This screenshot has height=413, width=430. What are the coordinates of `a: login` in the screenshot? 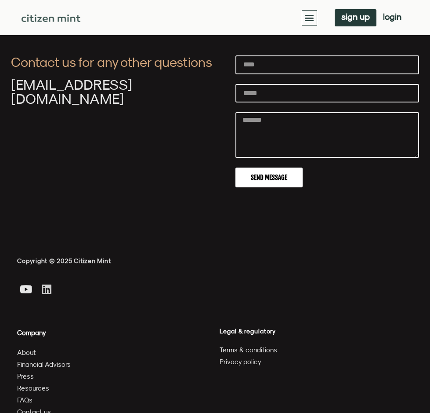 It's located at (392, 18).